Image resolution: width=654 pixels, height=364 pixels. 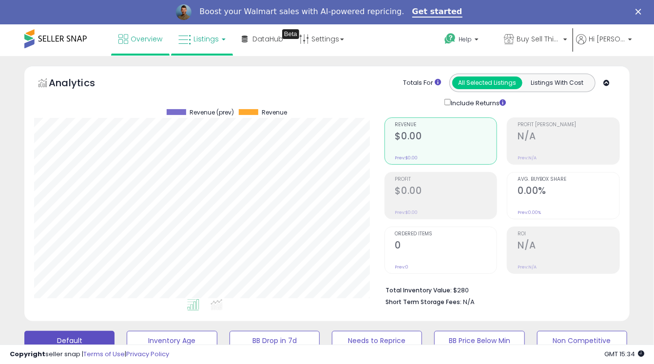 What do you see at coordinates (202, 39) in the screenshot?
I see `a: Listings` at bounding box center [202, 39].